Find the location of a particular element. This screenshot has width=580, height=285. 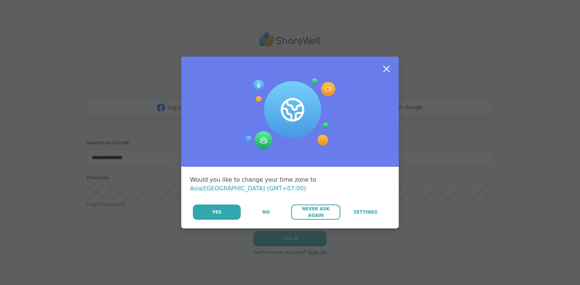

button: No is located at coordinates (266, 212).